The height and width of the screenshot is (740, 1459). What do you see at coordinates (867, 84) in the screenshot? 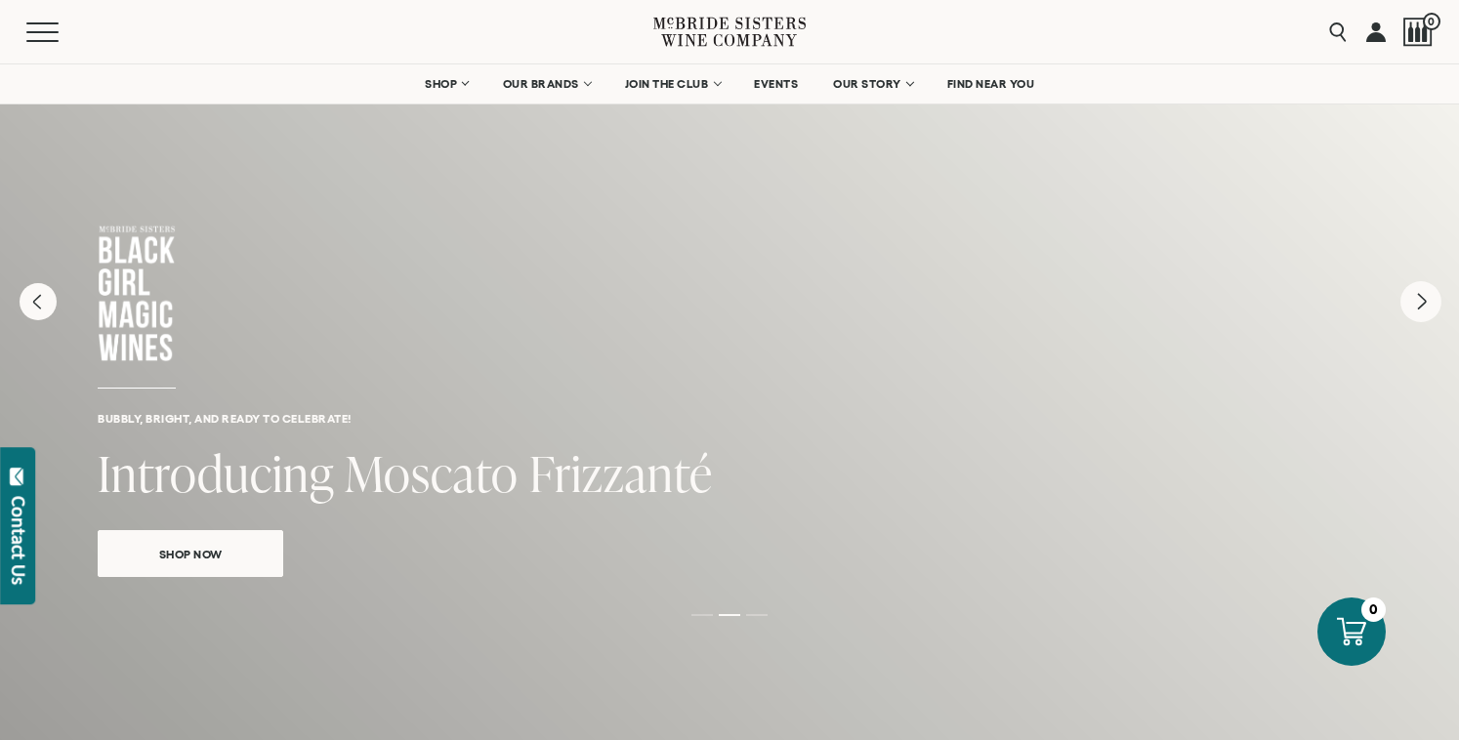
I see `span: OUR STORY` at bounding box center [867, 84].